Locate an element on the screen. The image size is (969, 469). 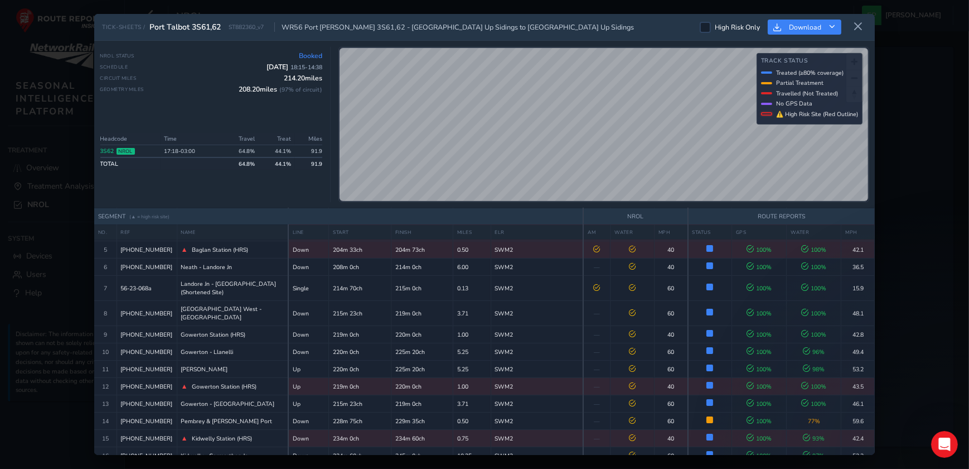
span: Treated (≥80% coverage) is located at coordinates (810, 73).